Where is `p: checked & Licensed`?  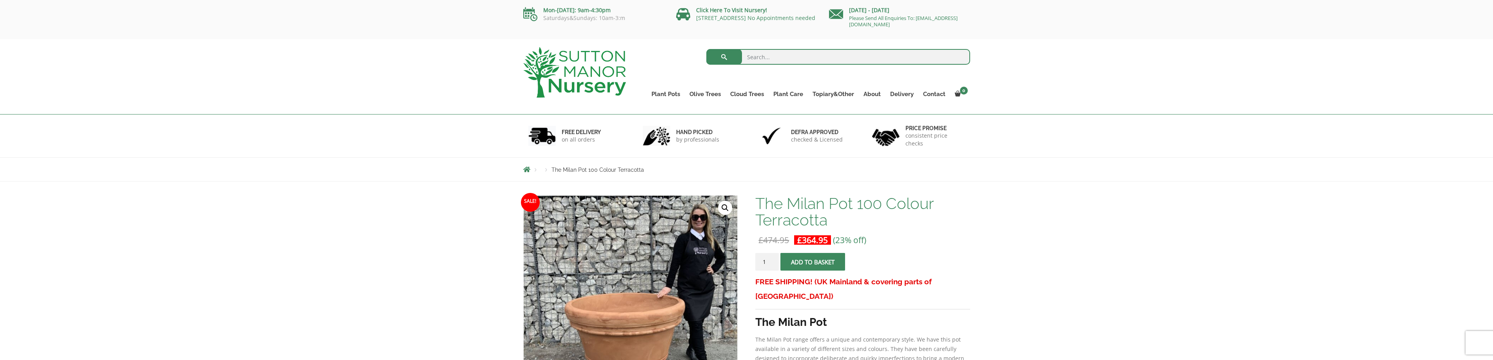
p: checked & Licensed is located at coordinates (817, 140).